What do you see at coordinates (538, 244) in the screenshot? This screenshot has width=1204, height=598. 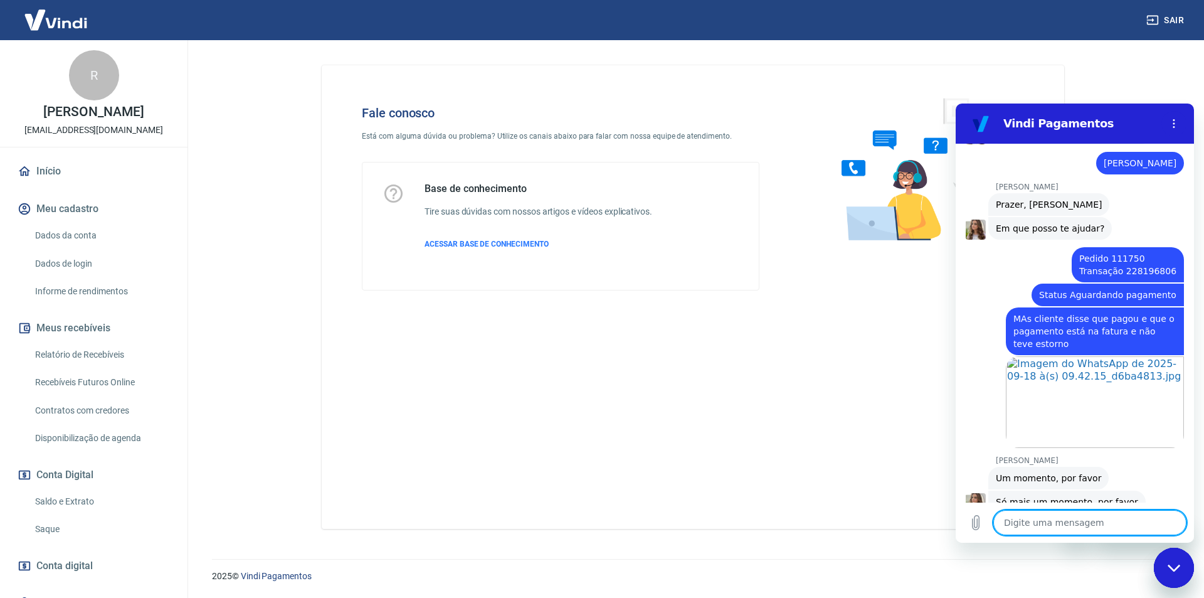 I see `a: ACESSAR BASE DE CONHECIMENTO` at bounding box center [538, 244].